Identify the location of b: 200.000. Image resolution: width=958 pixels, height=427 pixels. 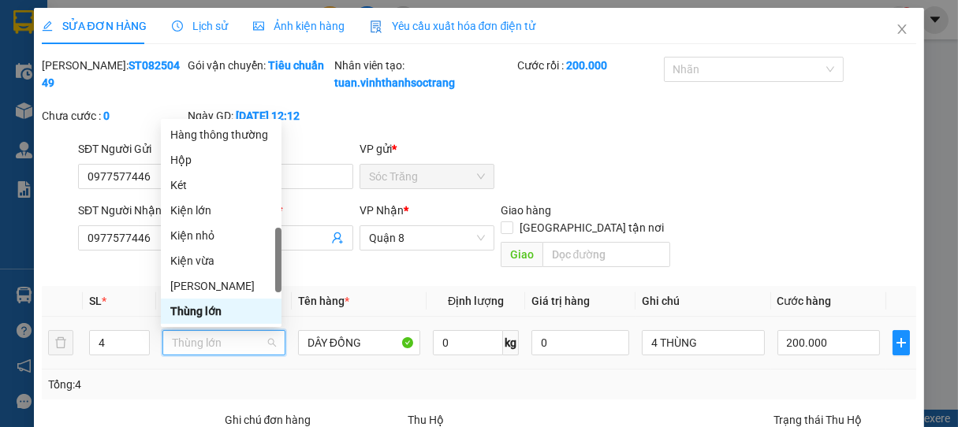
(586, 65).